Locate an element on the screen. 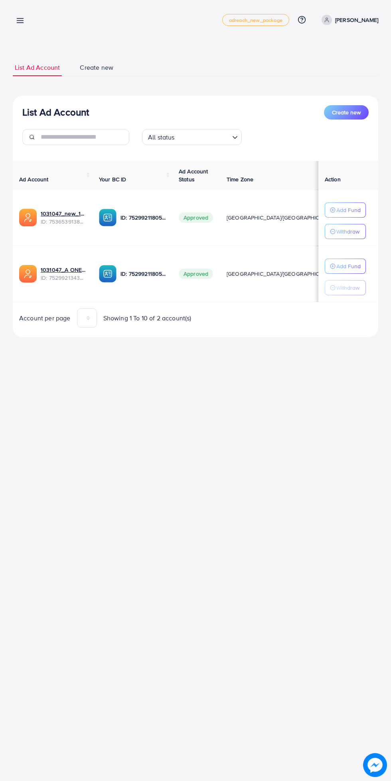  span: ID: 7529921343337742352 is located at coordinates (63, 278).